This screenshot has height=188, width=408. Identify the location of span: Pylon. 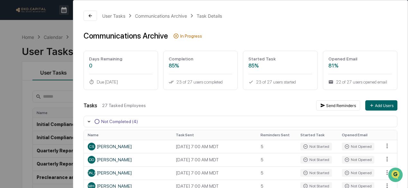
(71, 111).